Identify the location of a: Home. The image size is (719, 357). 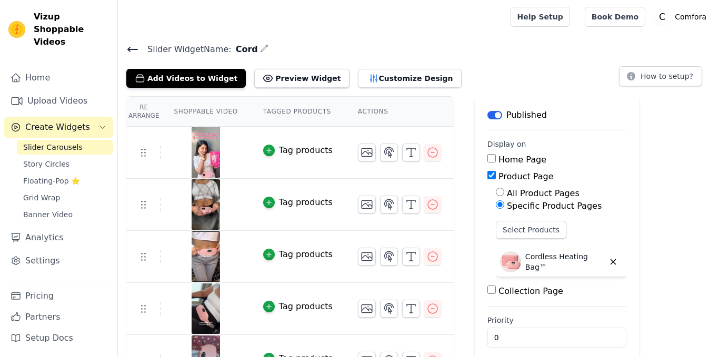
(58, 78).